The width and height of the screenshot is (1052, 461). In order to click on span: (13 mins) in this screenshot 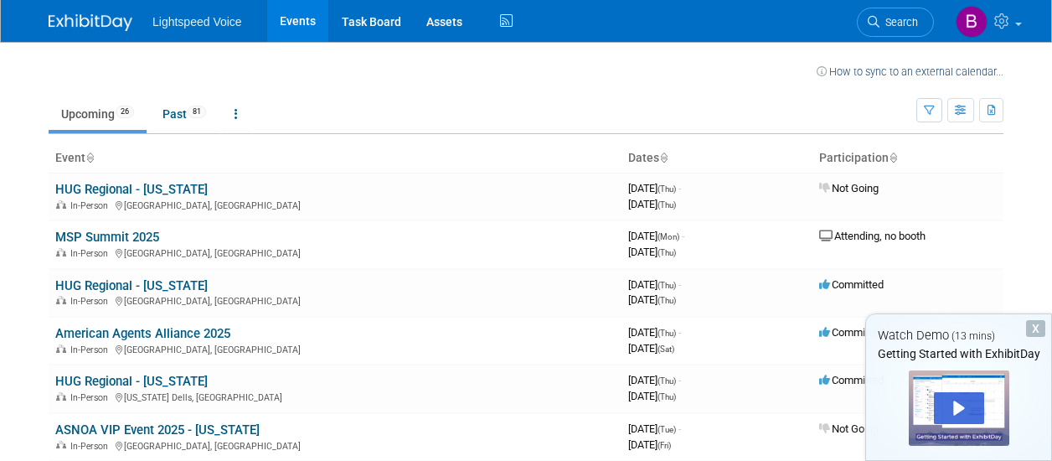, I will do `click(973, 336)`.